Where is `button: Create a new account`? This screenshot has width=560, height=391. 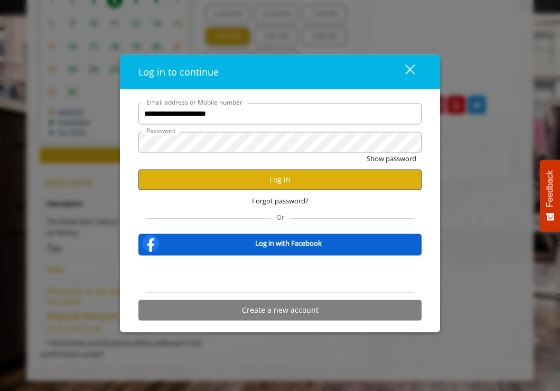 button: Create a new account is located at coordinates (280, 310).